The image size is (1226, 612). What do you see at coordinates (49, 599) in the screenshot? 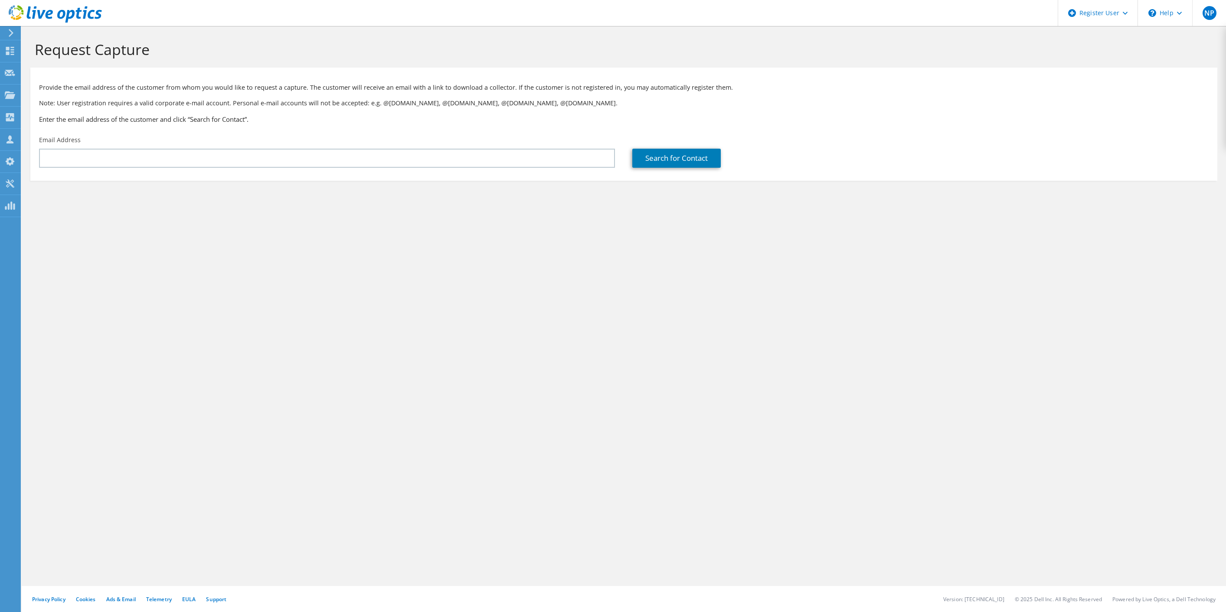
I see `a: Privacy Policy` at bounding box center [49, 599].